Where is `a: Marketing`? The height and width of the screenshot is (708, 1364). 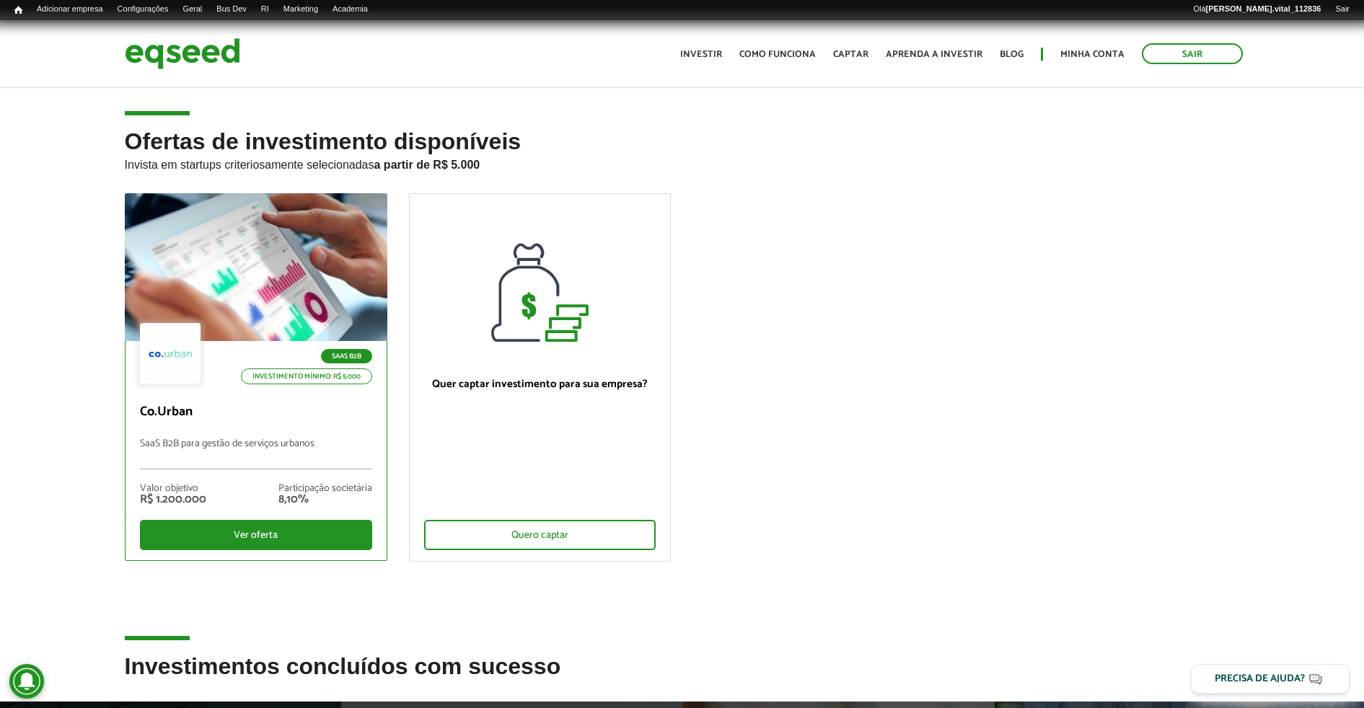
a: Marketing is located at coordinates (301, 9).